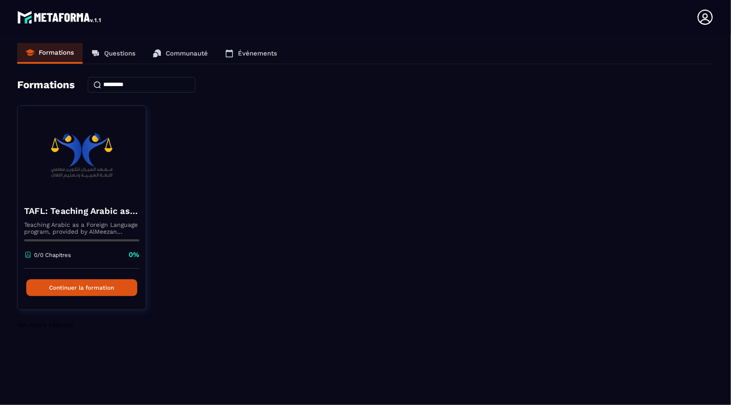 The height and width of the screenshot is (405, 731). I want to click on p: Événements, so click(257, 53).